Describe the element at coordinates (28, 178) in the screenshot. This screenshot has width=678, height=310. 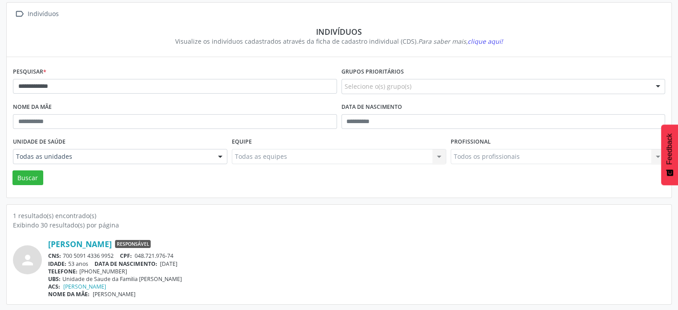
I see `button: Buscar` at that location.